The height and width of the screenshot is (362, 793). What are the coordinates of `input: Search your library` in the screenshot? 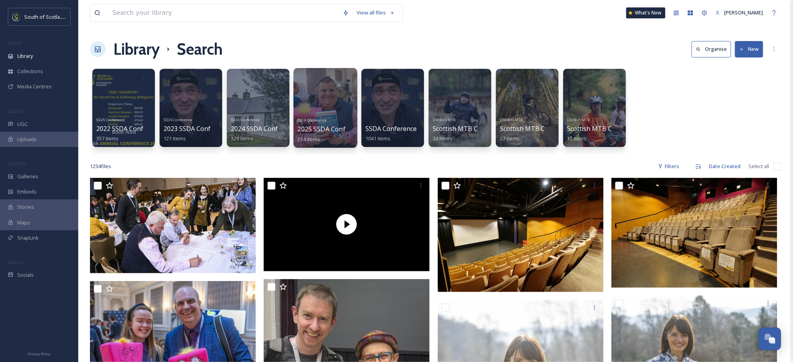 It's located at (223, 13).